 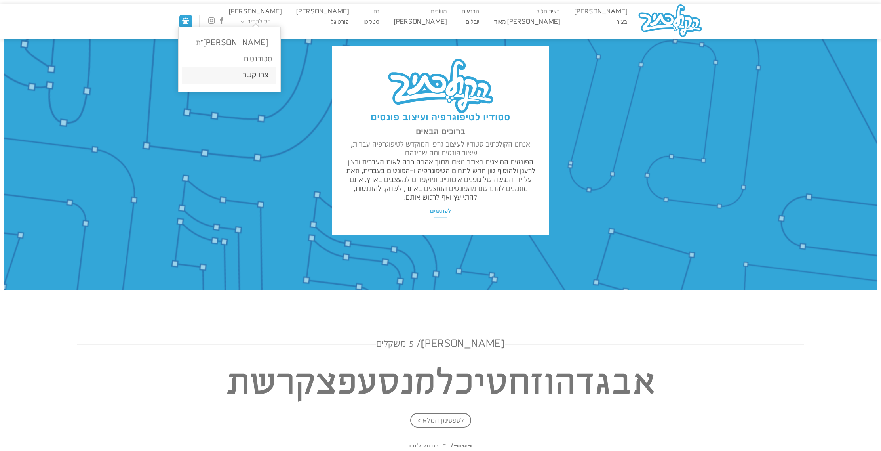 What do you see at coordinates (441, 149) in the screenshot?
I see `h3: אנחנו הקולכתיב סטודיו לעיצוב גרפי המוקדש לטיפוגרפיה עברית, עיצוב פונטים ומה שבינהם.` at bounding box center [441, 149].